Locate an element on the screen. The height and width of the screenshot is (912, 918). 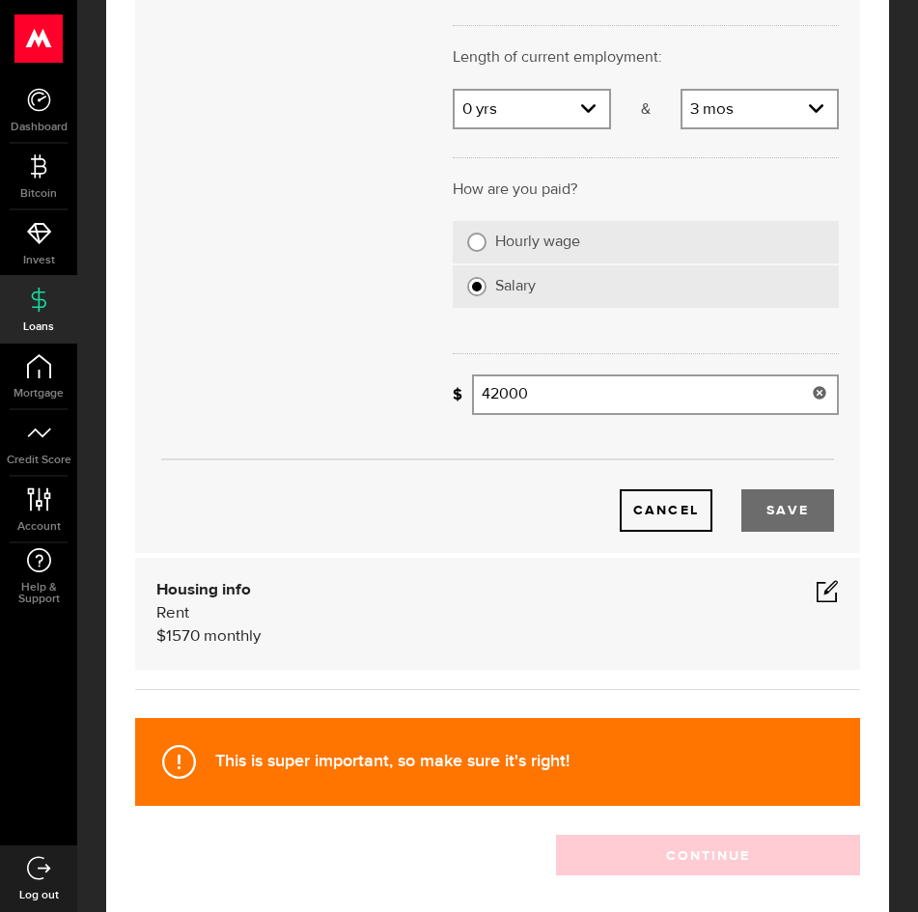
span: Rent is located at coordinates (173, 613).